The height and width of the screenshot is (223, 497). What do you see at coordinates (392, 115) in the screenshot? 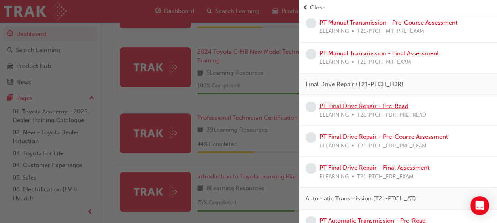
I see `span: T21-PTCH_FDR_PRE_READ` at bounding box center [392, 115].